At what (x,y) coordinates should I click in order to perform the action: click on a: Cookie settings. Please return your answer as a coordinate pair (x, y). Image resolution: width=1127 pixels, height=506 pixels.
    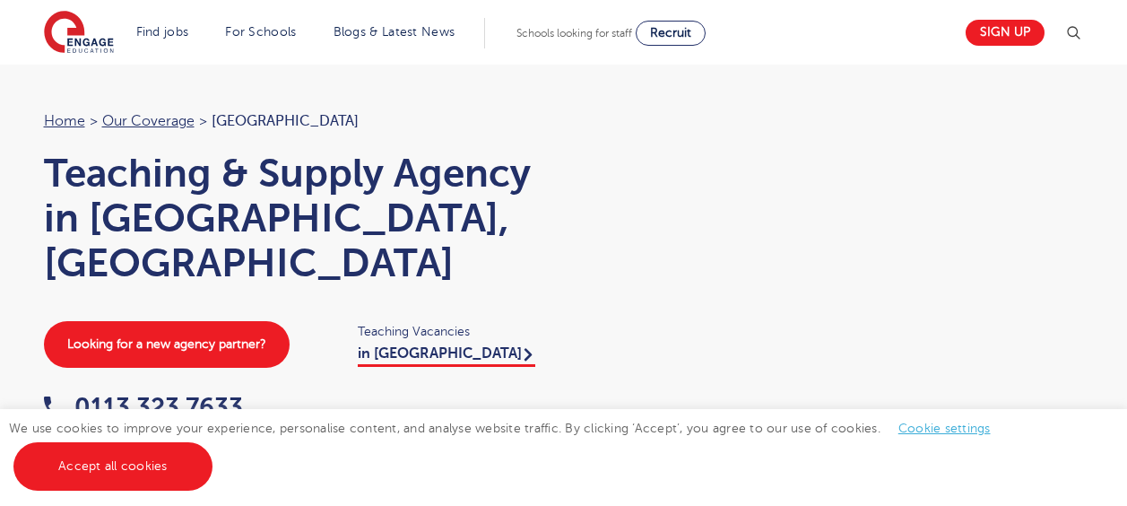
    Looking at the image, I should click on (944, 428).